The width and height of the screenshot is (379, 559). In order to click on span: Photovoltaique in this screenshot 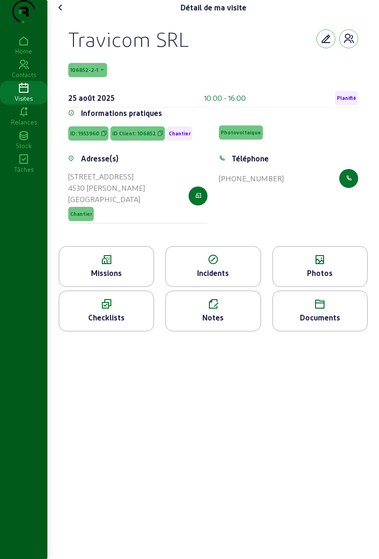, I will do `click(240, 133)`.